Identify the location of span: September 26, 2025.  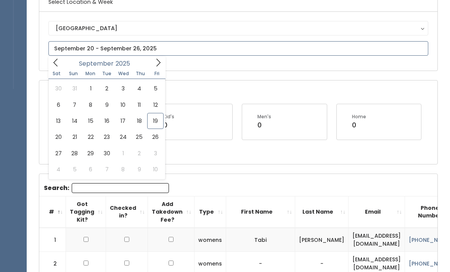
(155, 137).